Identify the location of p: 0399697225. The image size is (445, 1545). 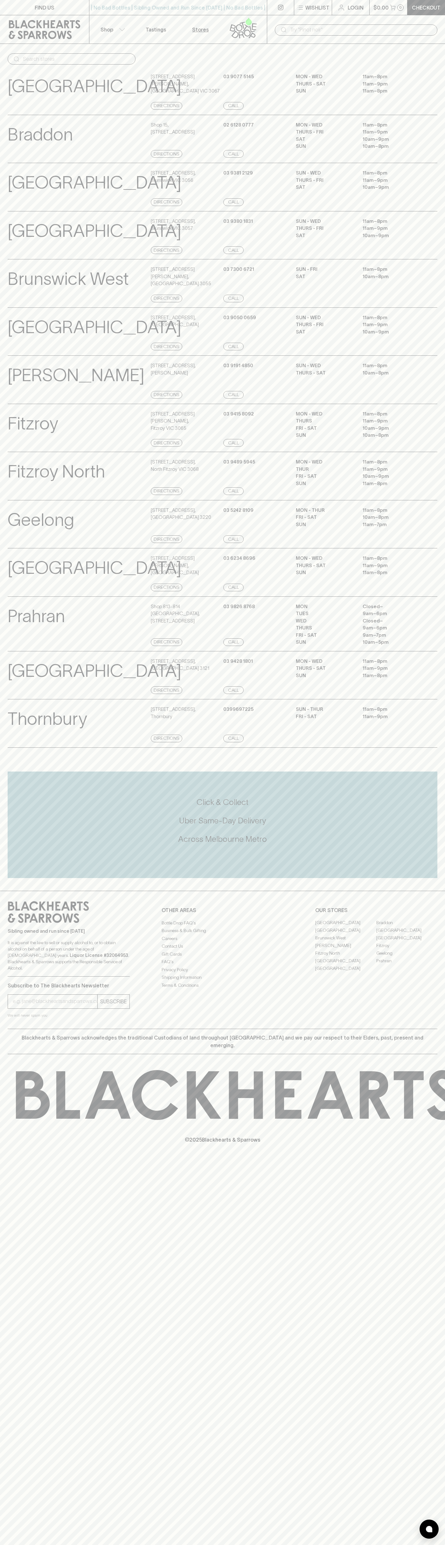
(238, 709).